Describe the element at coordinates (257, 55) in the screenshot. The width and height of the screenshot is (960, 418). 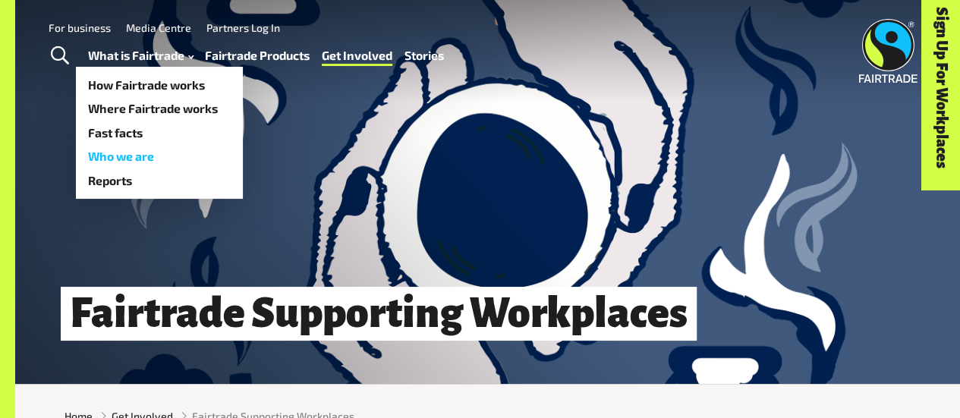
I see `a: Fairtrade Products` at that location.